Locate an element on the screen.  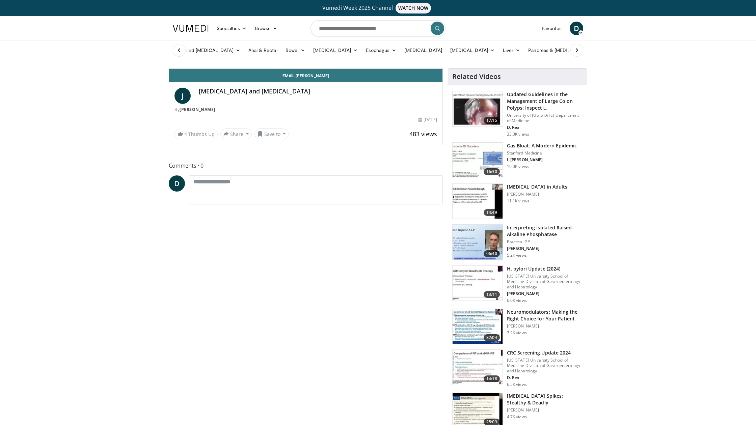
a: Esophagus is located at coordinates (381, 50).